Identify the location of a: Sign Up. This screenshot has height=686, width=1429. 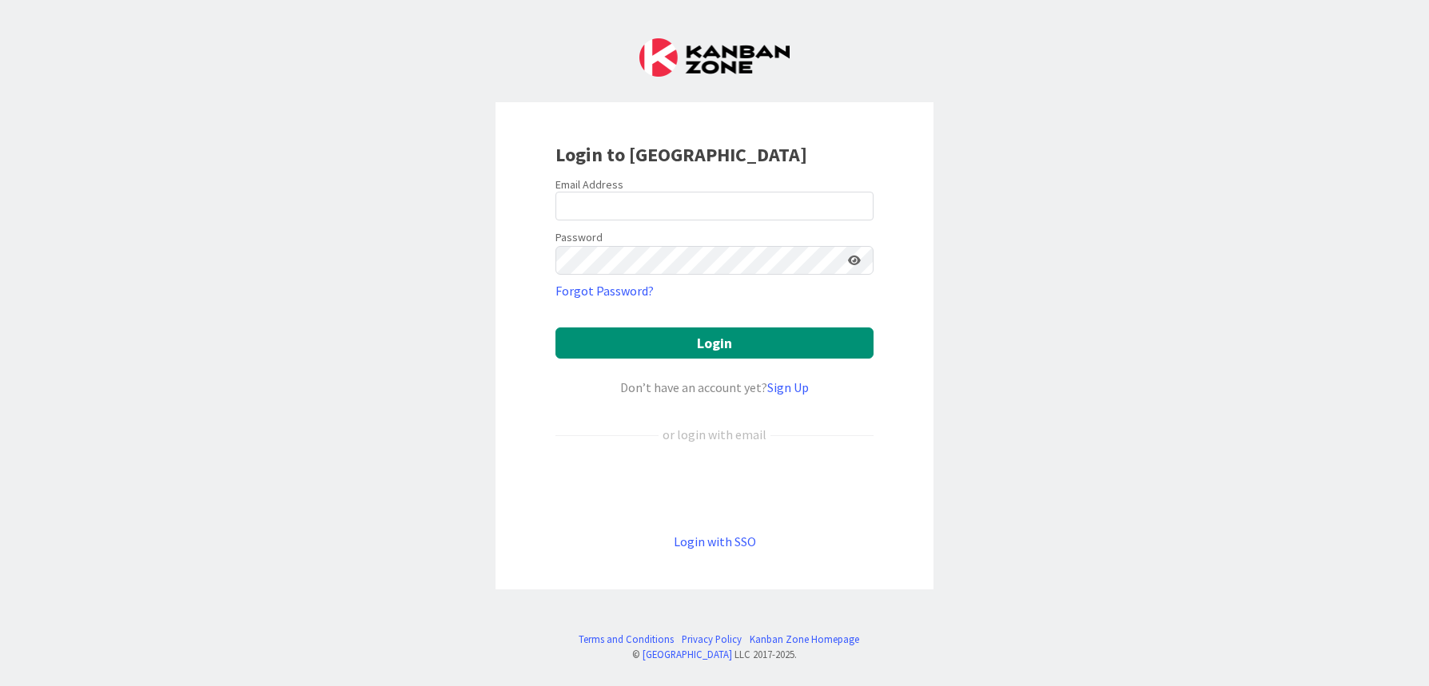
(788, 388).